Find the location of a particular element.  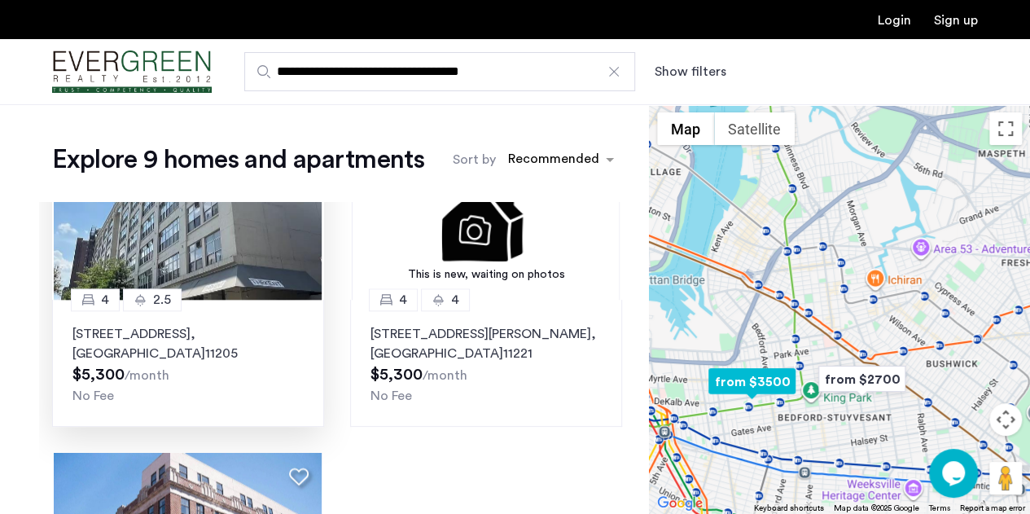

a: Registration is located at coordinates (956, 20).